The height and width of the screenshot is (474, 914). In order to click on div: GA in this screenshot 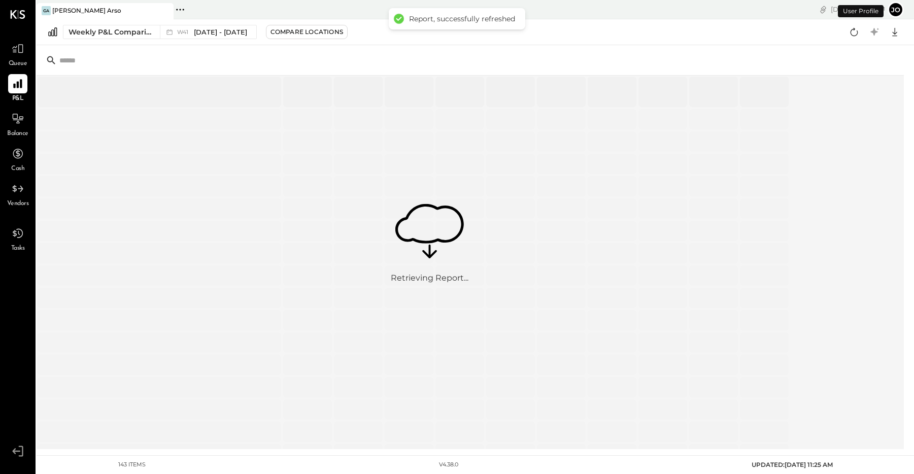, I will do `click(46, 11)`.